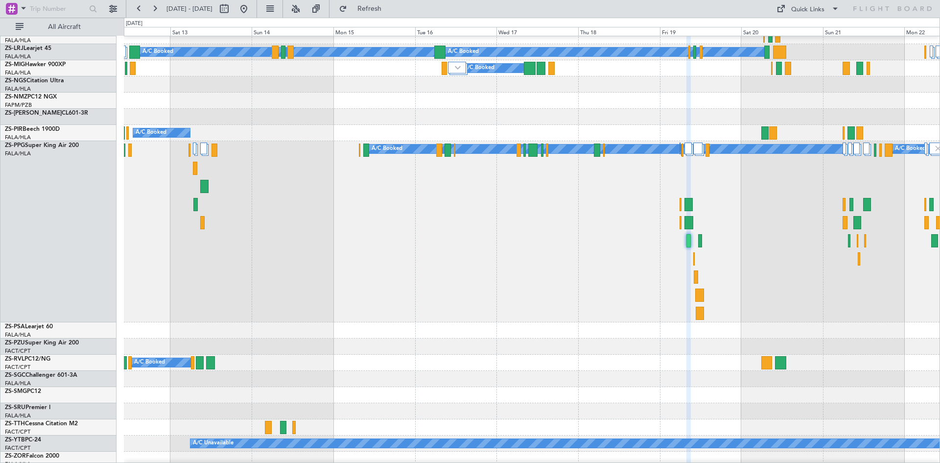 The image size is (940, 463). I want to click on a: ZS-SGCChallenger 601-3A, so click(41, 375).